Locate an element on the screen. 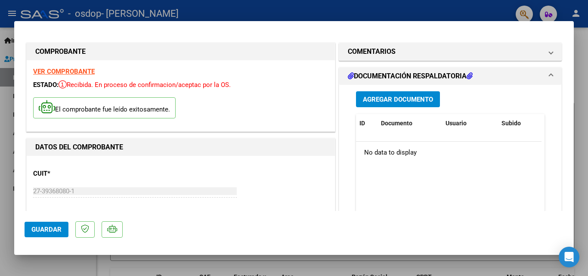 The height and width of the screenshot is (276, 588). mat-expansion-panel-header: DOCUMENTACIÓN RESPALDATORIA is located at coordinates (450, 76).